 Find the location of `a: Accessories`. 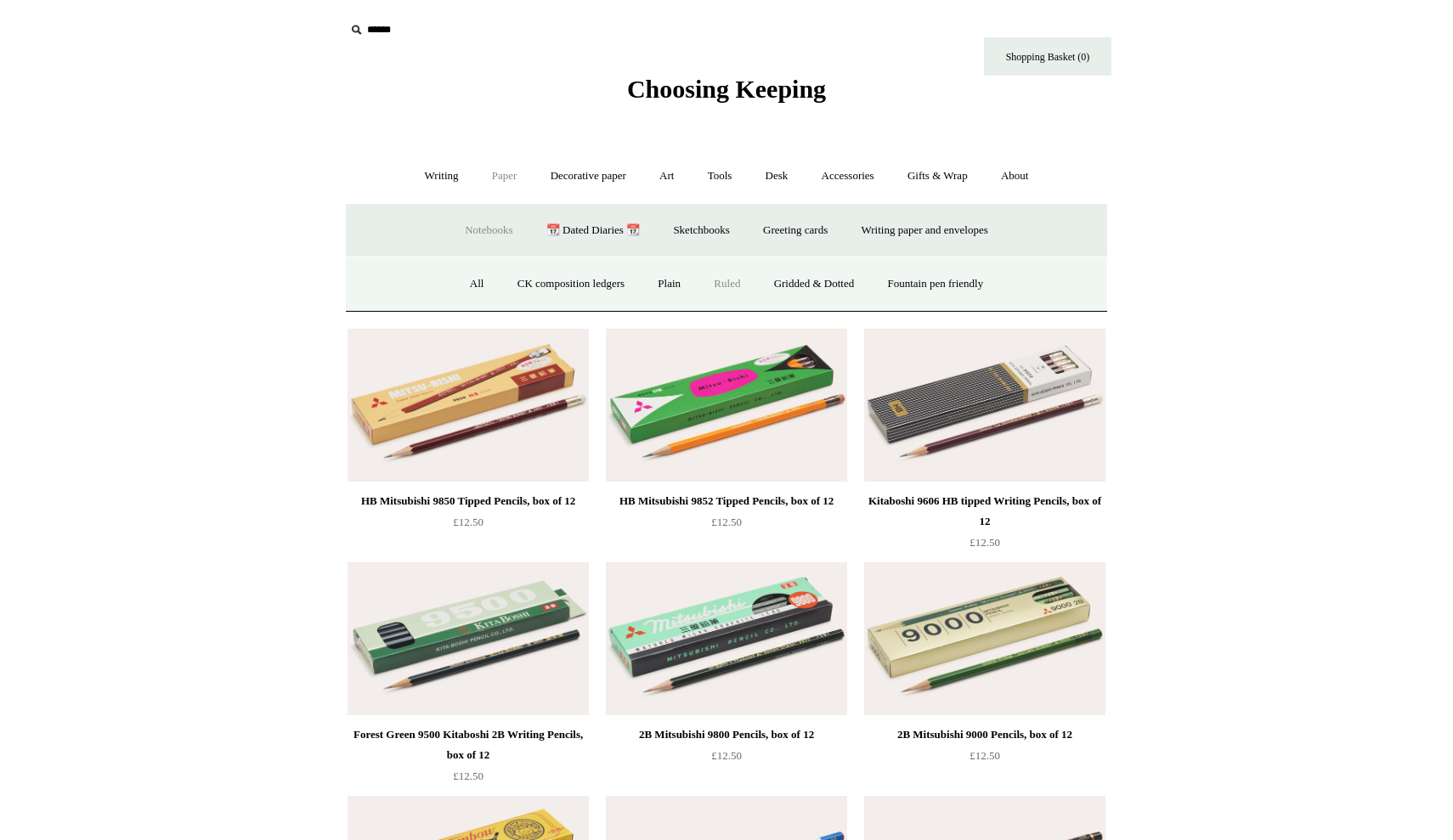

a: Accessories is located at coordinates (848, 175).